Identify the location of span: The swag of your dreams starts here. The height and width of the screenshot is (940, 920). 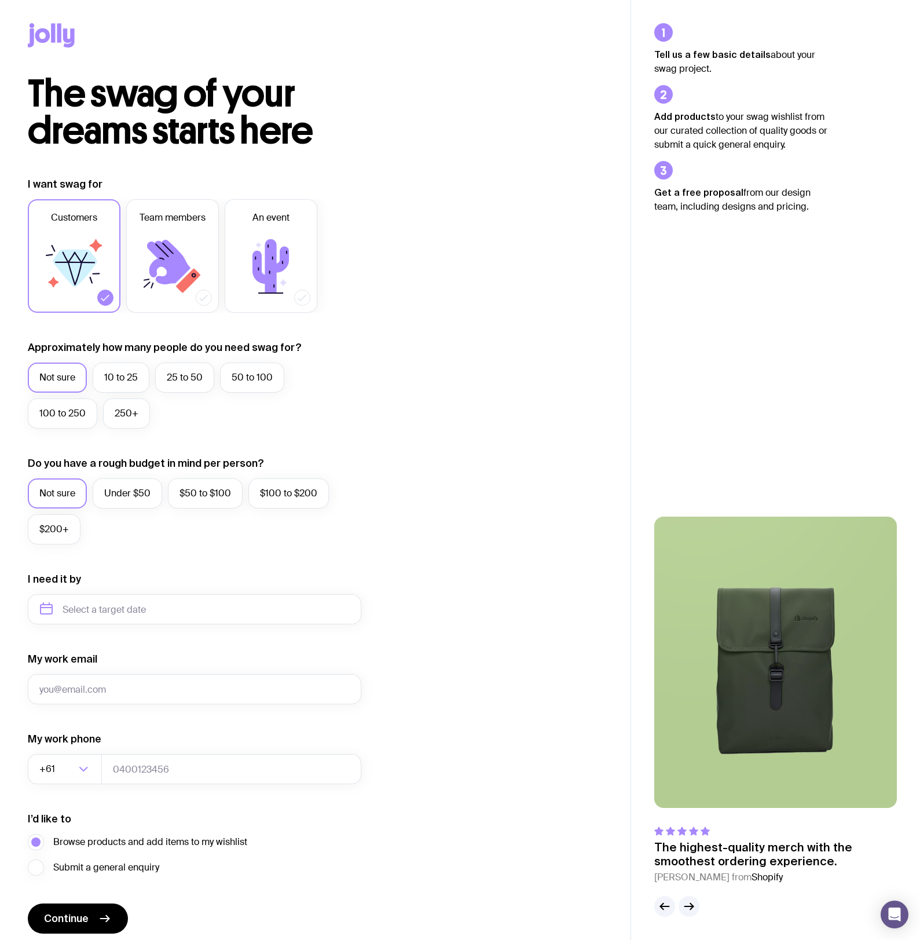
(170, 112).